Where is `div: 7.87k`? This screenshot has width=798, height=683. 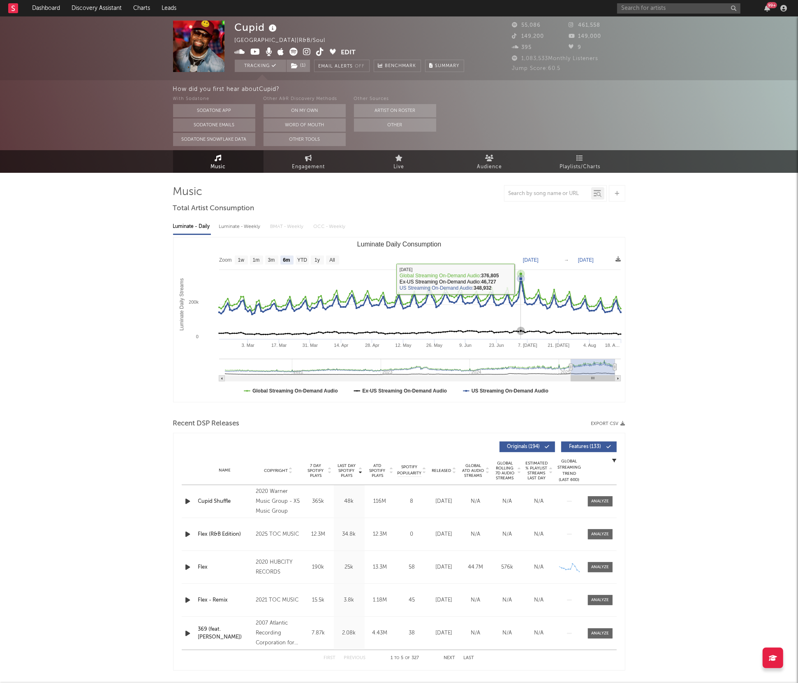 div: 7.87k is located at coordinates (318, 633).